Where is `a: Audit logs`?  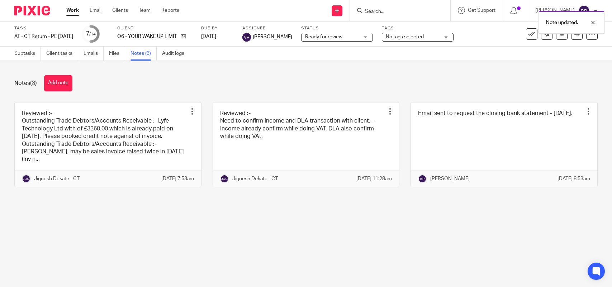 a: Audit logs is located at coordinates (176, 53).